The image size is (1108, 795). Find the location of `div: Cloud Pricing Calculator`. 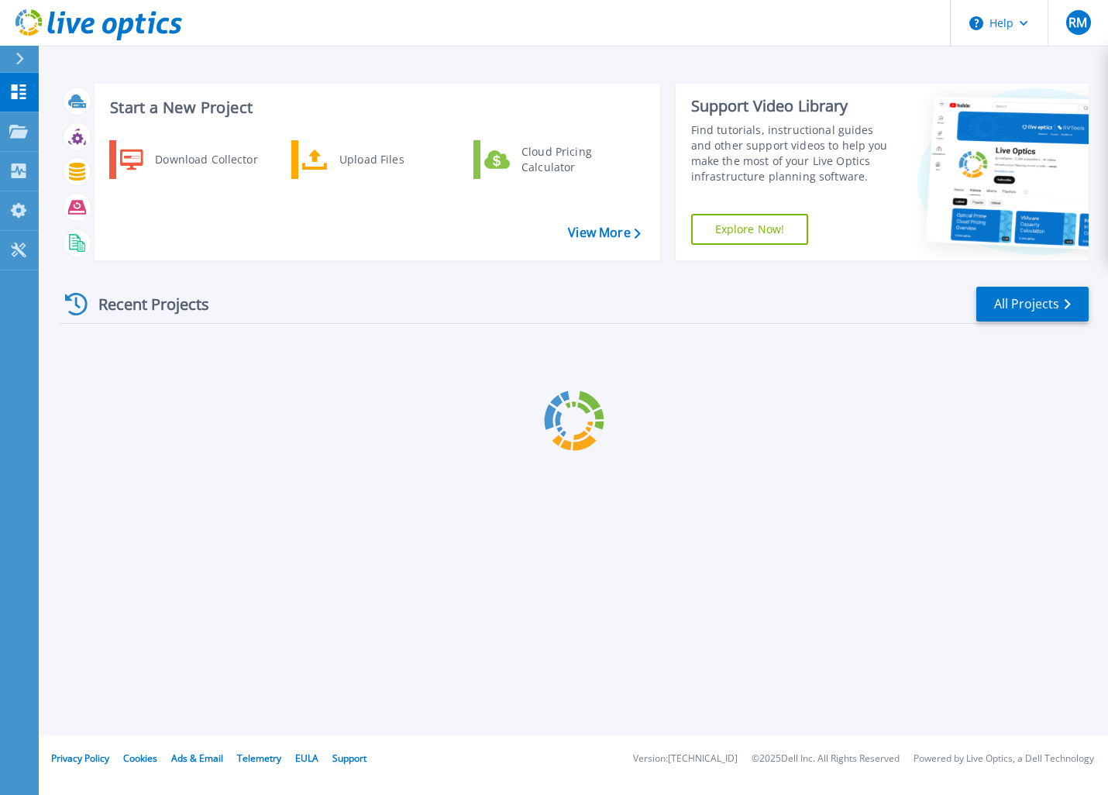

div: Cloud Pricing Calculator is located at coordinates (571, 160).